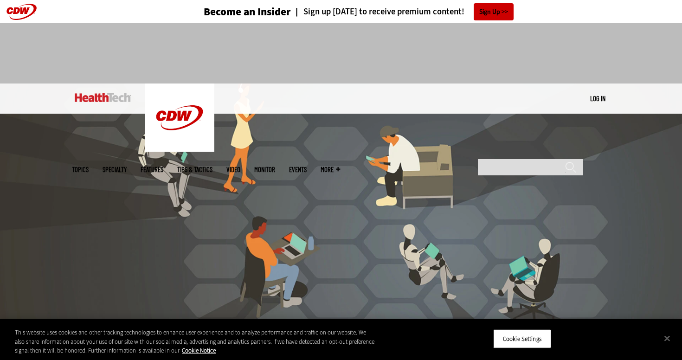 The height and width of the screenshot is (360, 682). I want to click on a: Events, so click(298, 169).